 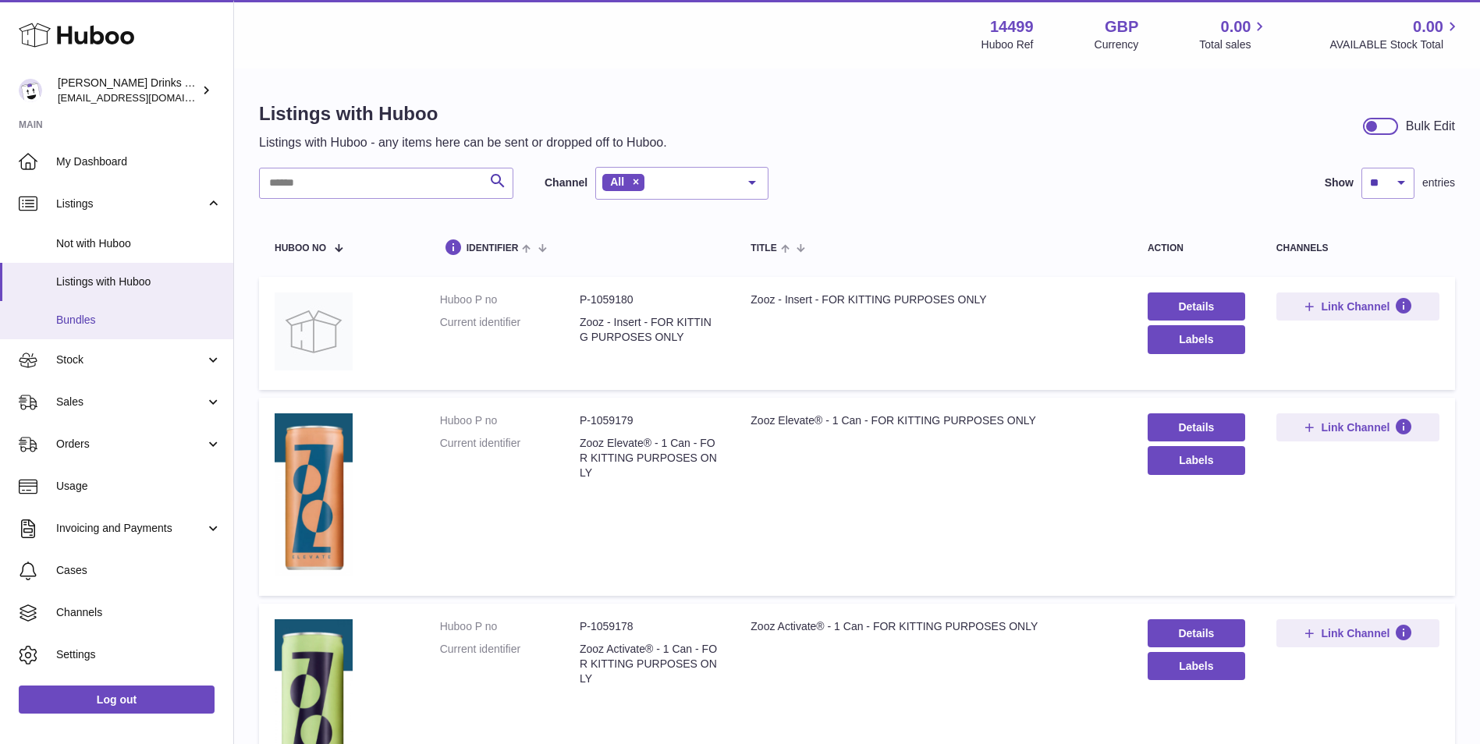 What do you see at coordinates (139, 162) in the screenshot?
I see `span: My Dashboard` at bounding box center [139, 162].